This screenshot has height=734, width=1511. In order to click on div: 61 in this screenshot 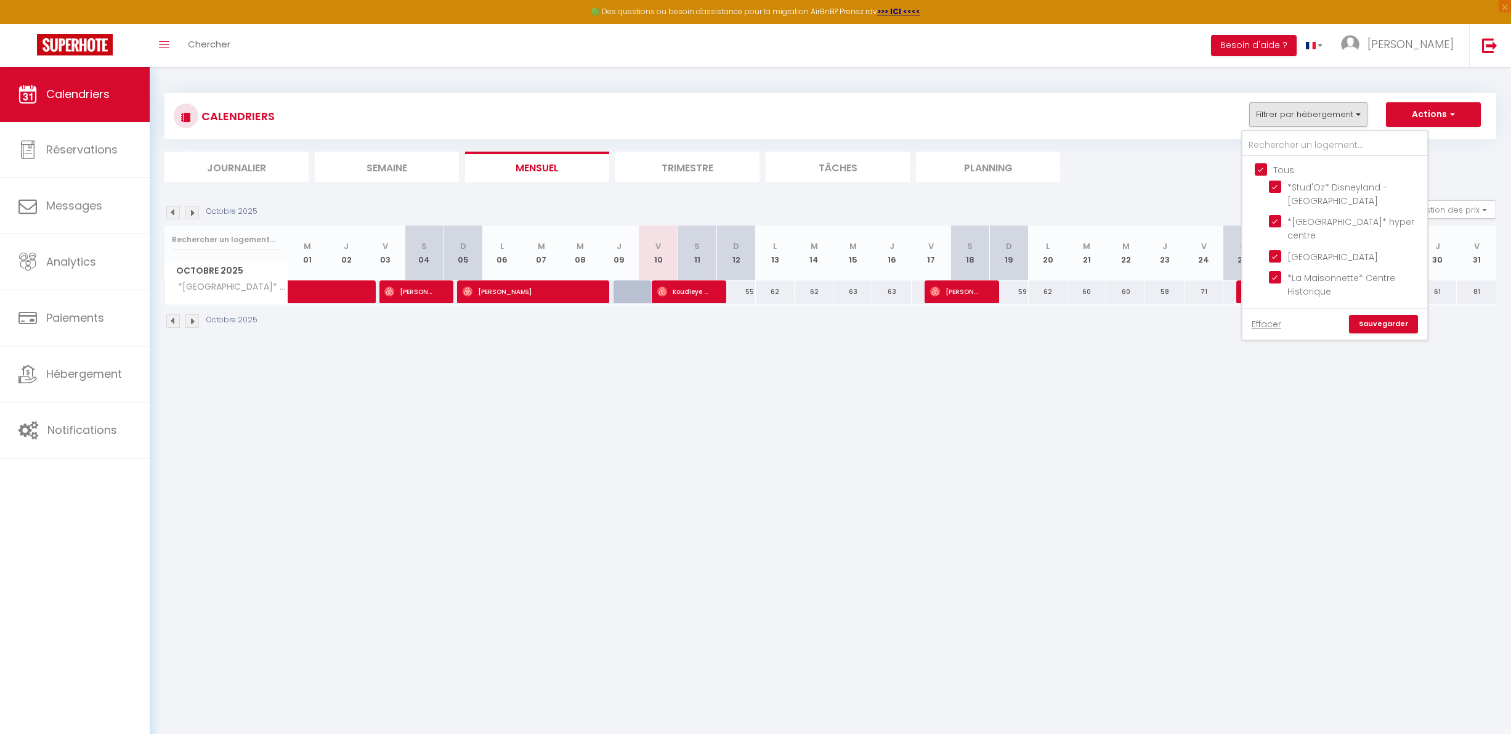, I will do `click(1437, 291)`.